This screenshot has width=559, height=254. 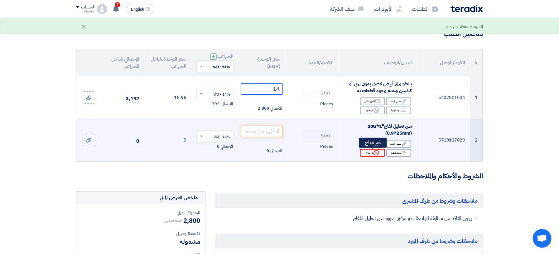 I want to click on div: ملخص العرض المالي, so click(x=179, y=198).